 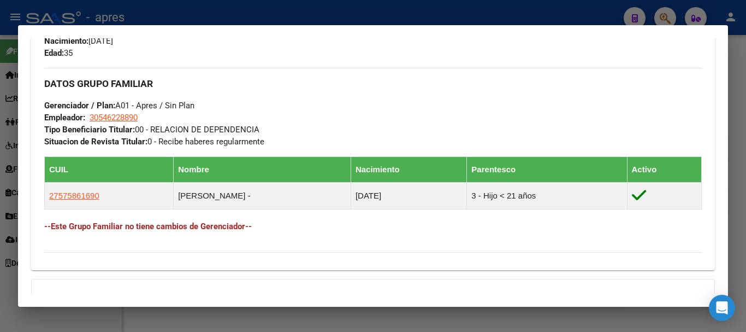 What do you see at coordinates (154, 142) in the screenshot?
I see `span: 0 - Recibe haberes regularmente` at bounding box center [154, 142].